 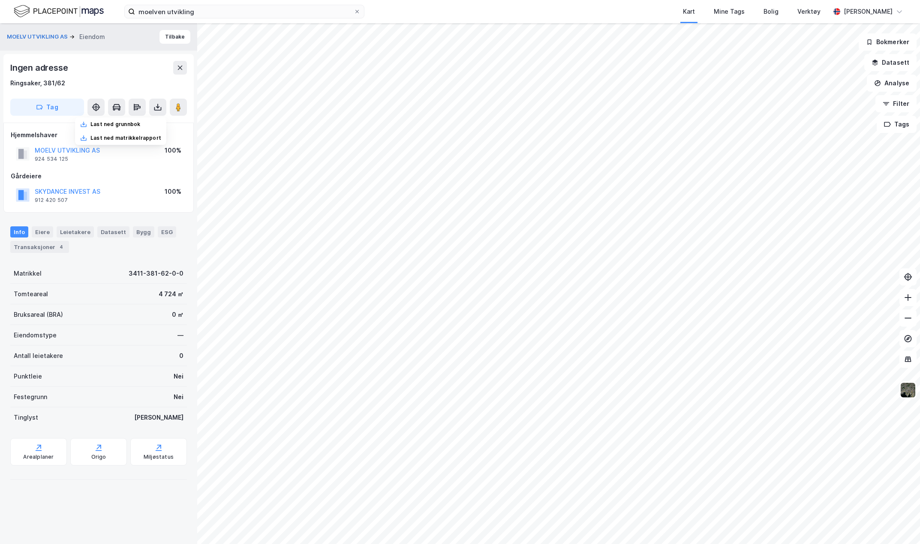 I want to click on img: logo.f888ab2527a4732fd821a326f86c7f29.svg, so click(x=59, y=11).